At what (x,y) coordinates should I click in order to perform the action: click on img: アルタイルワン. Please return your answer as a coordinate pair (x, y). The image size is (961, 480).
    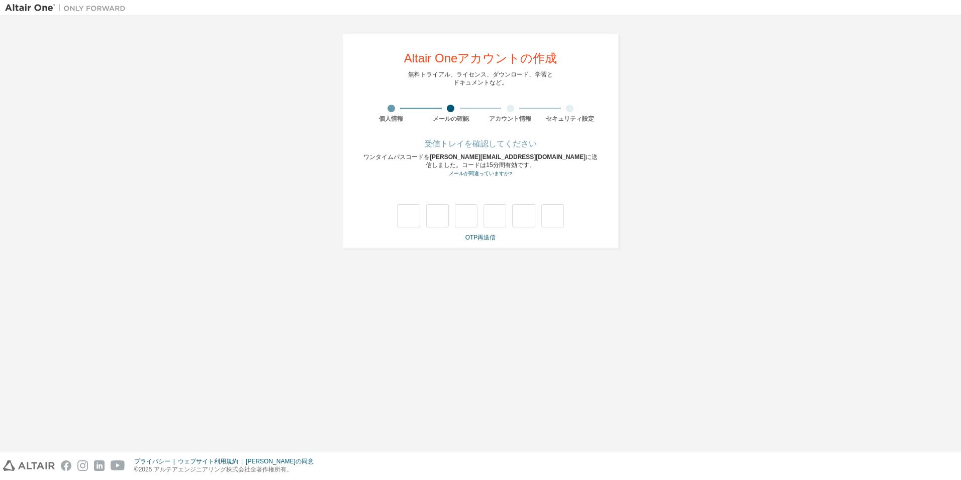
    Looking at the image, I should click on (68, 8).